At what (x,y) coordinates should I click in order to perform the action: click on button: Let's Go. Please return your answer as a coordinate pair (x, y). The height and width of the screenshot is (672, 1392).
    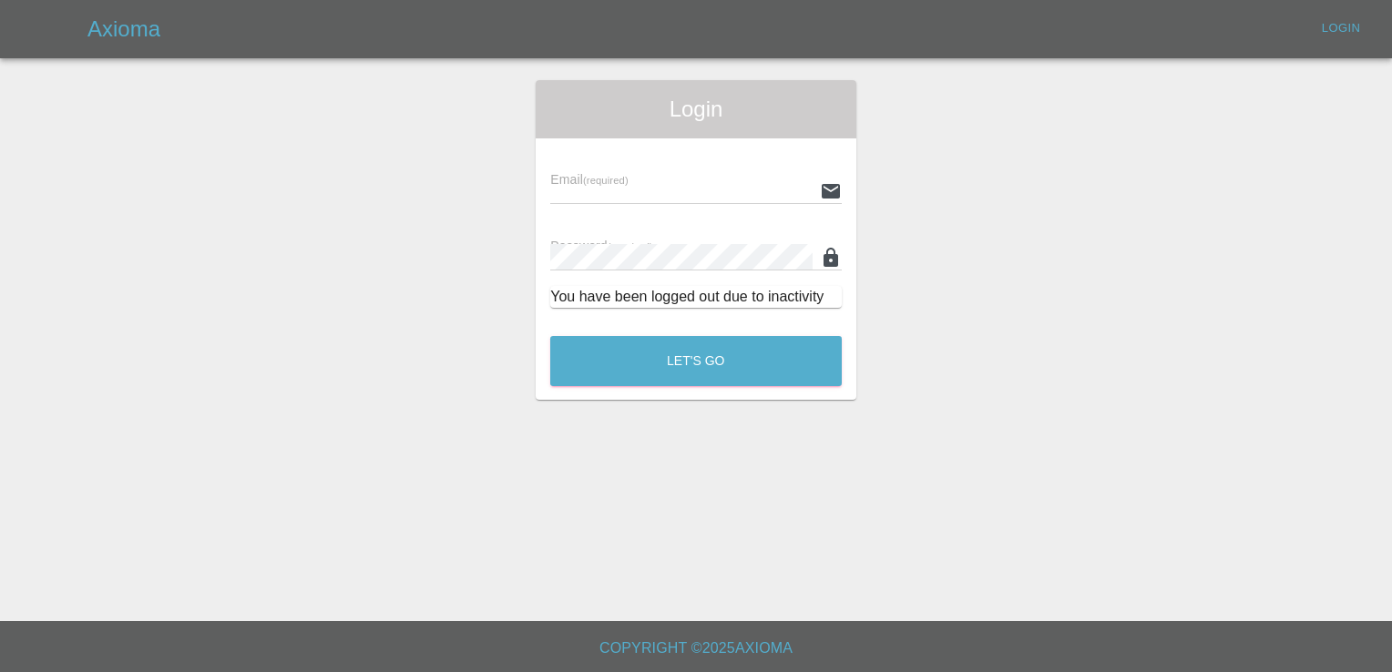
    Looking at the image, I should click on (696, 361).